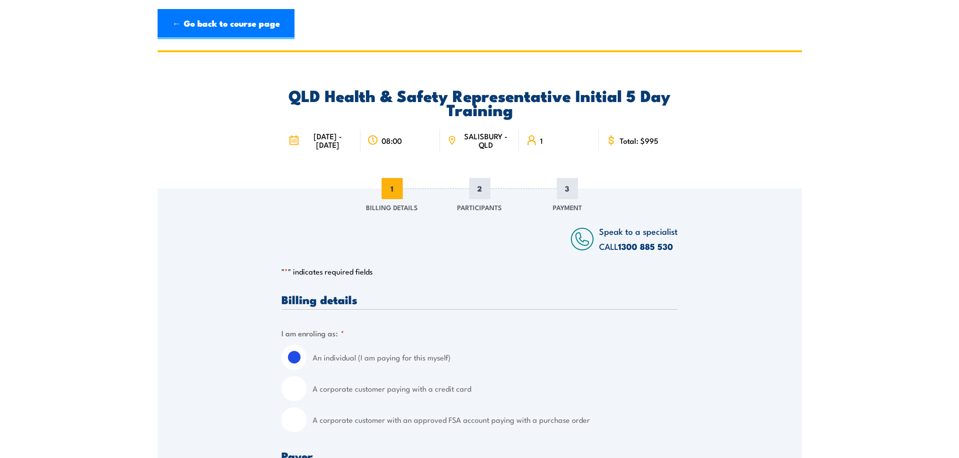 This screenshot has height=458, width=959. What do you see at coordinates (226, 24) in the screenshot?
I see `a: ← Go back to course page` at bounding box center [226, 24].